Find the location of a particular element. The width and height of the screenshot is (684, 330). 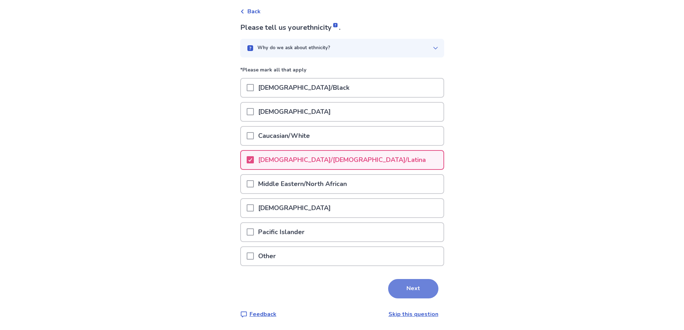

button: Next is located at coordinates (413, 289).